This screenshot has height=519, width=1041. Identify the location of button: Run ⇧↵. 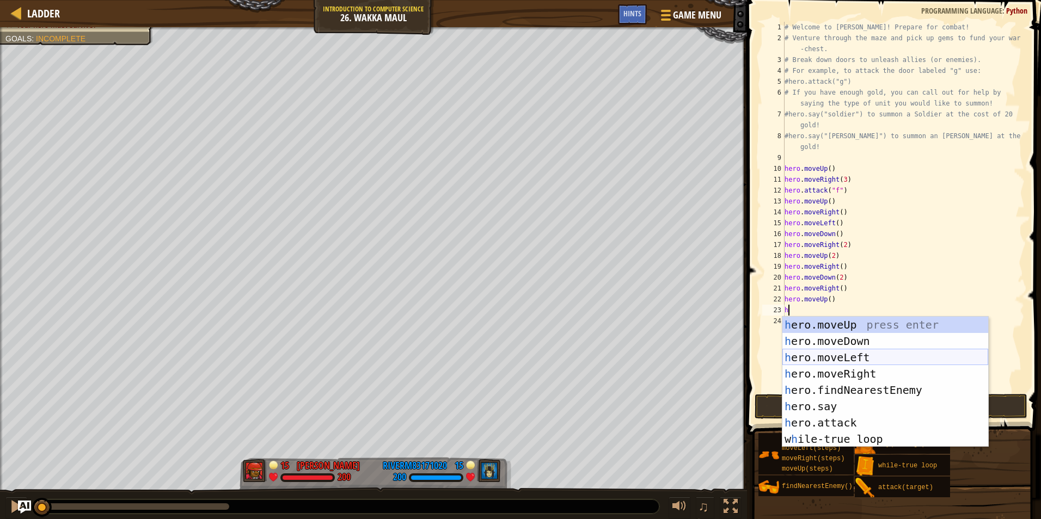
(891, 407).